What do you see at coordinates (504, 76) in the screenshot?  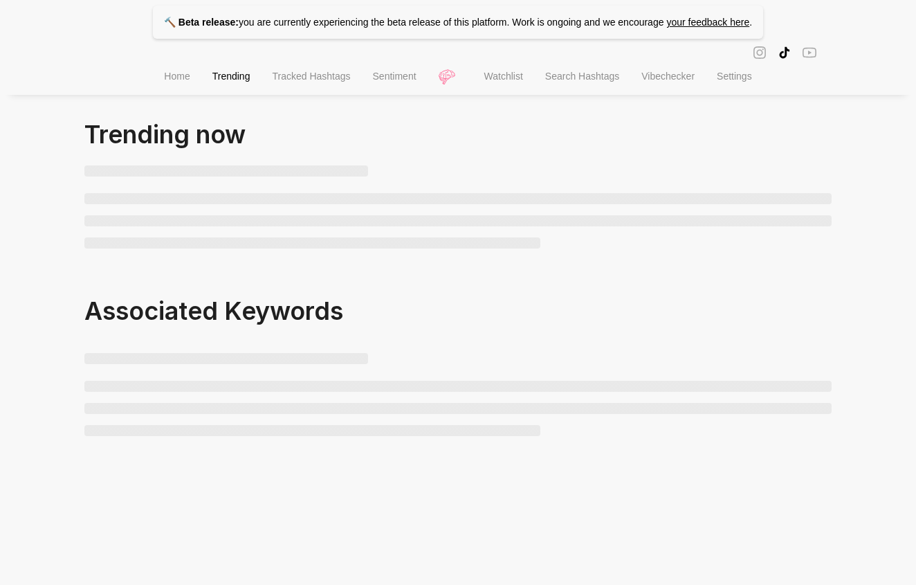 I see `span: Watchlist` at bounding box center [504, 76].